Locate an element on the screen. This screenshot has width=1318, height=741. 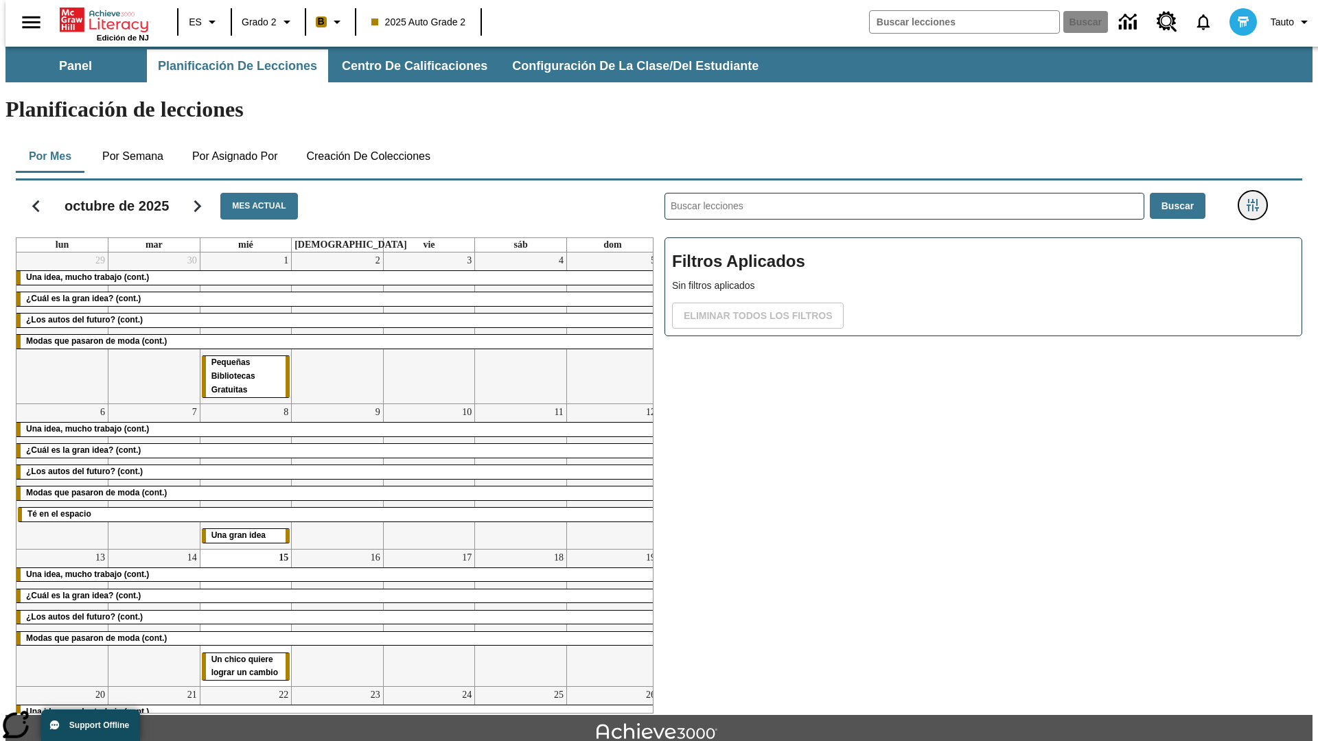
a: 10 de octubre de 2025 is located at coordinates (467, 413).